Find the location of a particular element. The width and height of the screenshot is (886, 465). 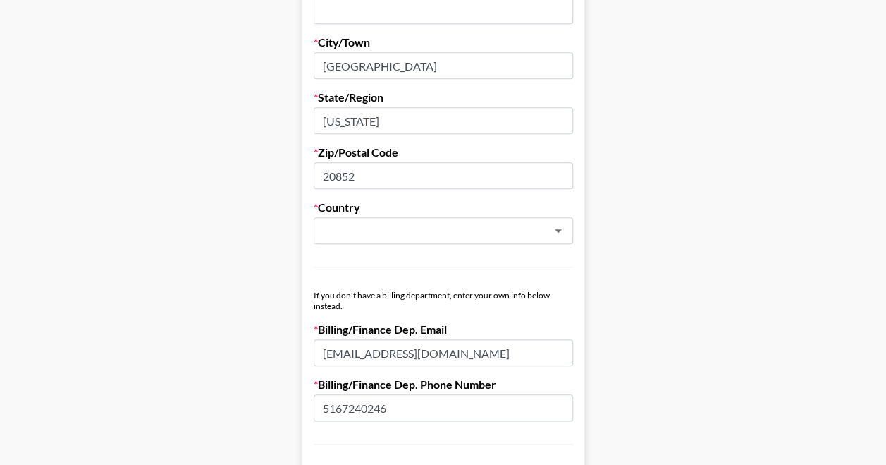

label: Zip/Postal Code is located at coordinates (444, 152).